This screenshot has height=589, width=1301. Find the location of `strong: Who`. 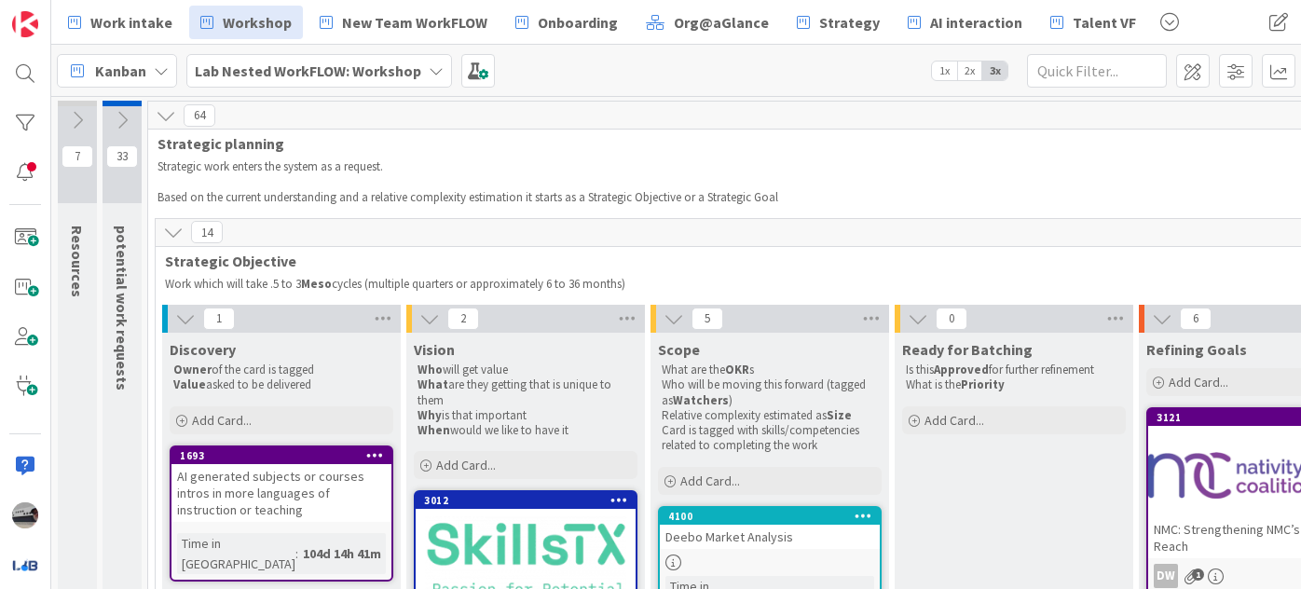

strong: Who is located at coordinates (430, 369).